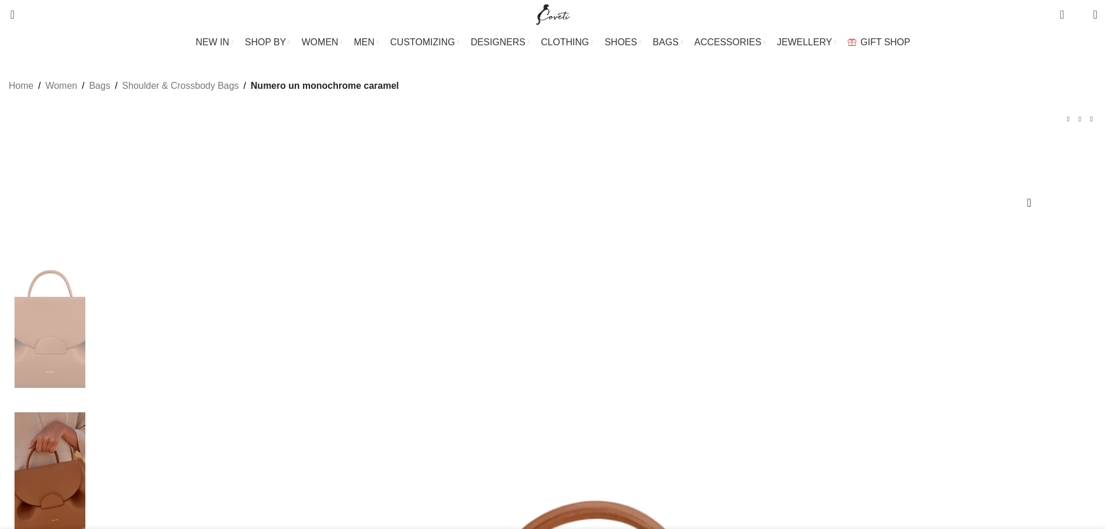  What do you see at coordinates (322, 42) in the screenshot?
I see `a: WOMEN` at bounding box center [322, 42].